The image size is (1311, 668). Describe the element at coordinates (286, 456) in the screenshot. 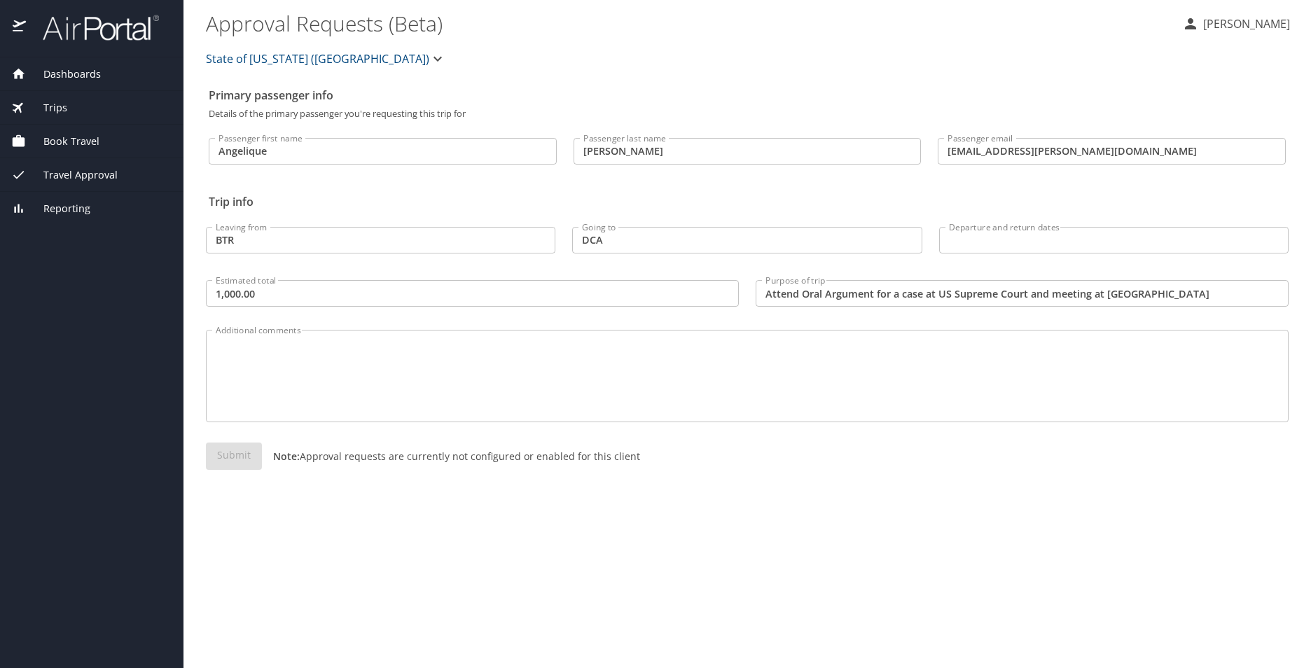

I see `strong: Note:` at that location.